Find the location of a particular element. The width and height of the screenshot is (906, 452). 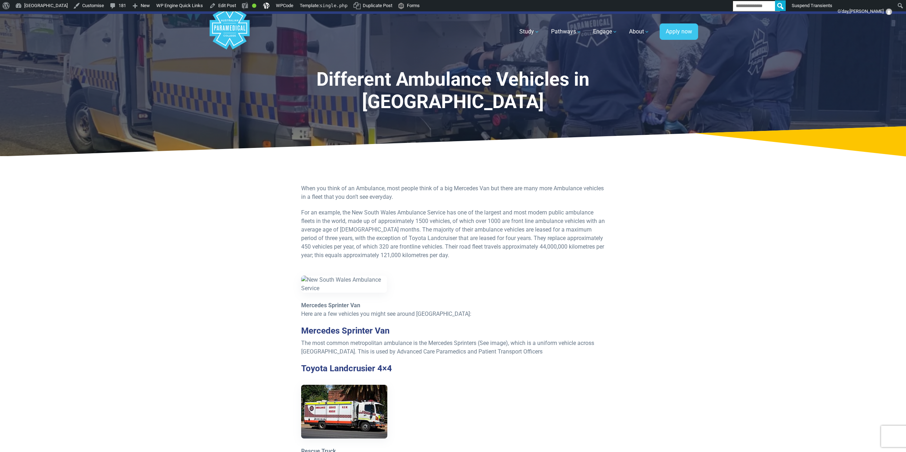

h3: Toyota Landcrusier 4×4 is located at coordinates (453, 369).